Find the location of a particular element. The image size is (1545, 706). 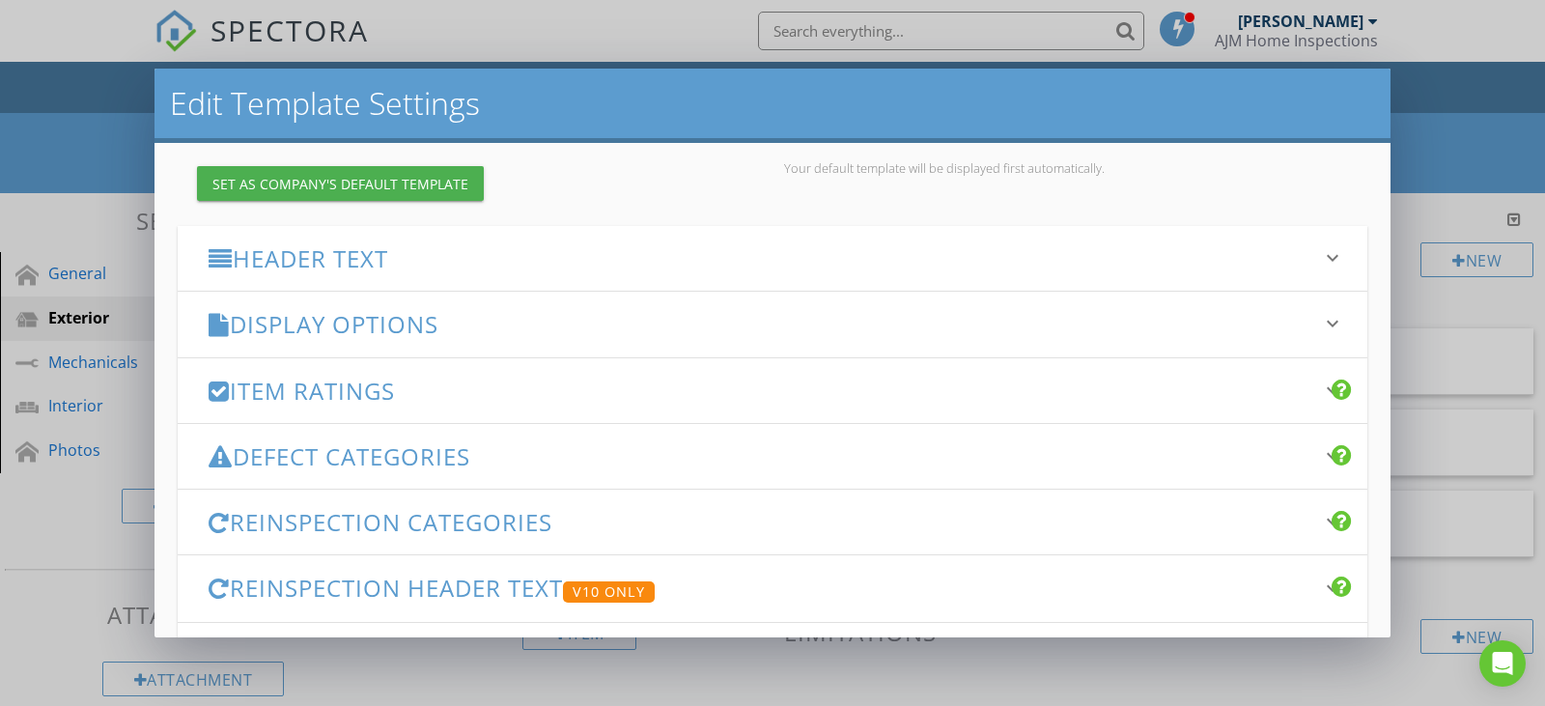

h2: Edit Template Settings is located at coordinates (772, 103).